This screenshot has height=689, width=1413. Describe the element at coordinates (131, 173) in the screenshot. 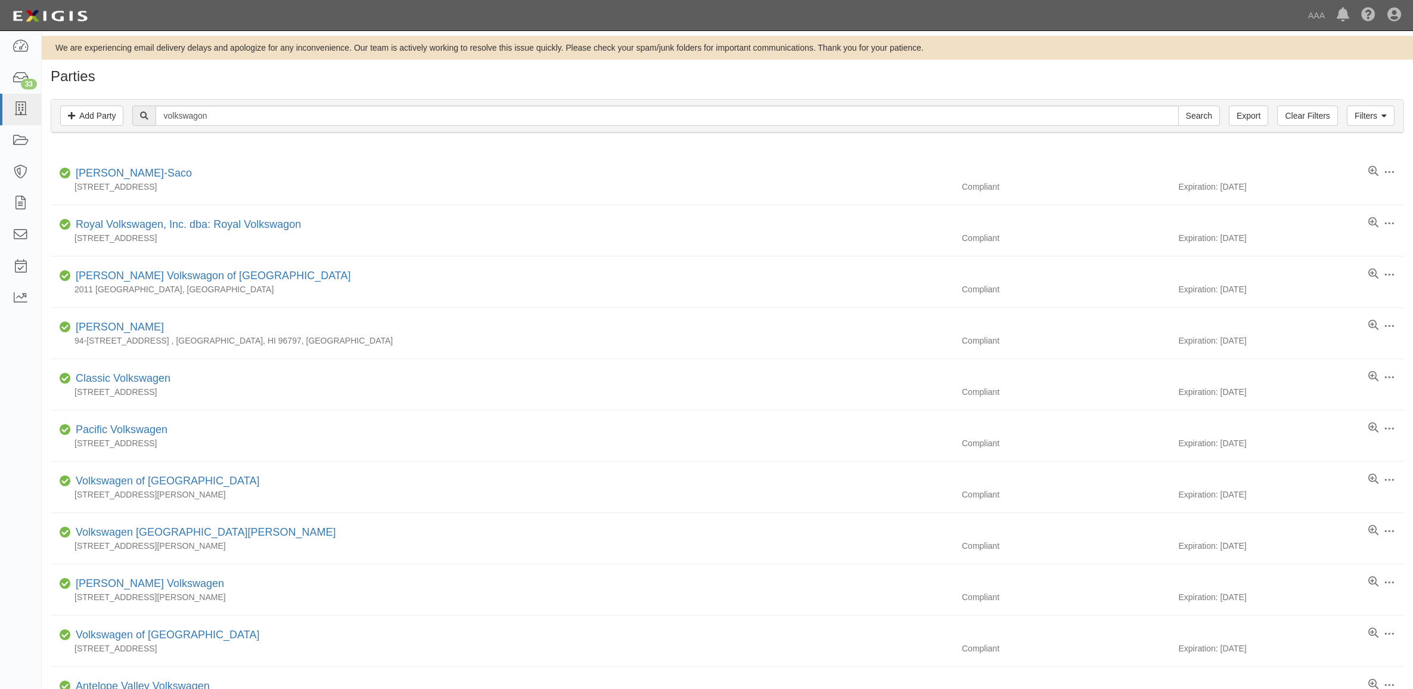

I see `div: Jack Volkswagon-Saco` at that location.